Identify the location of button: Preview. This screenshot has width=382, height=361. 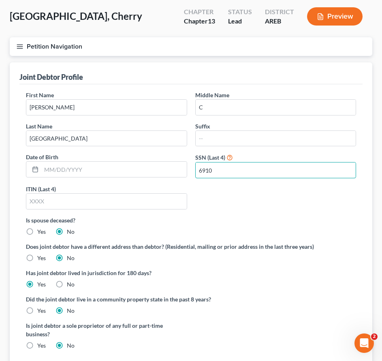
(335, 16).